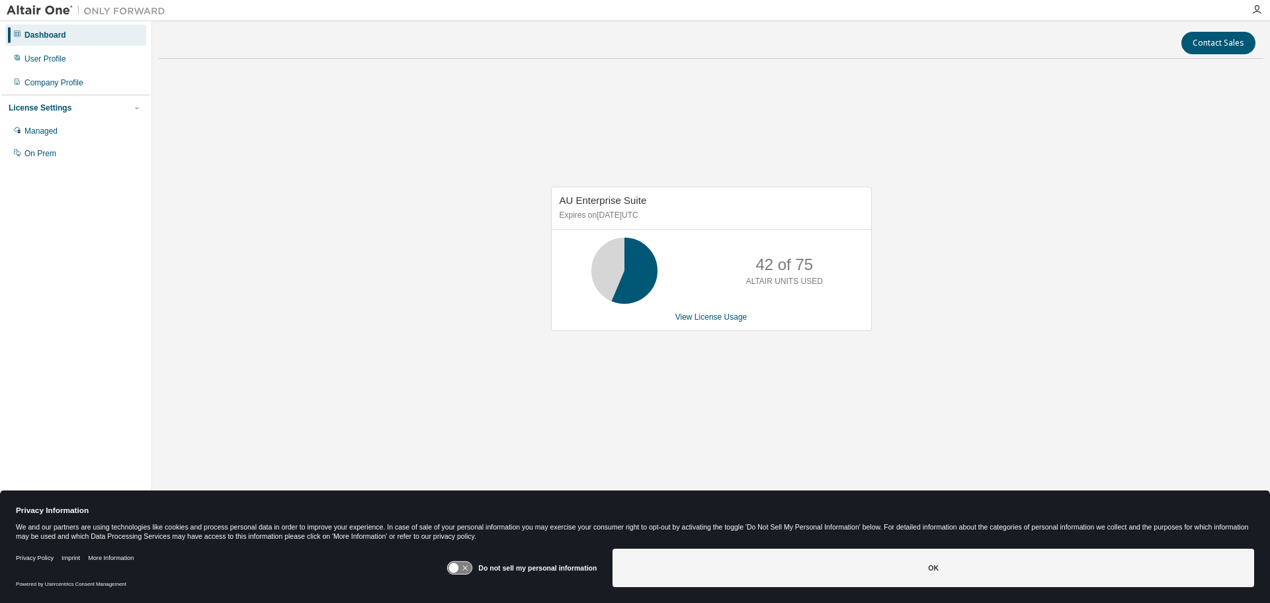  What do you see at coordinates (603, 200) in the screenshot?
I see `span: AU Enterprise Suite` at bounding box center [603, 200].